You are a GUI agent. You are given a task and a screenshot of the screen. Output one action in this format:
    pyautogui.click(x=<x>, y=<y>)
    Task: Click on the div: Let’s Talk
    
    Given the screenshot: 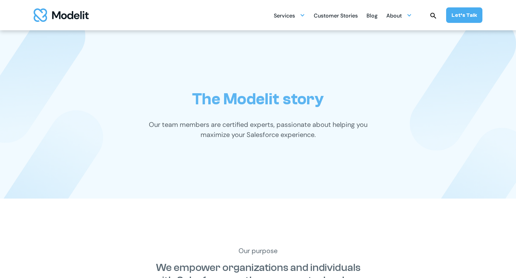 What is the action you would take?
    pyautogui.click(x=465, y=15)
    